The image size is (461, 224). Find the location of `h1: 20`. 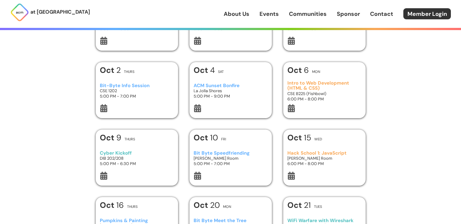

h1: 20 is located at coordinates (207, 205).